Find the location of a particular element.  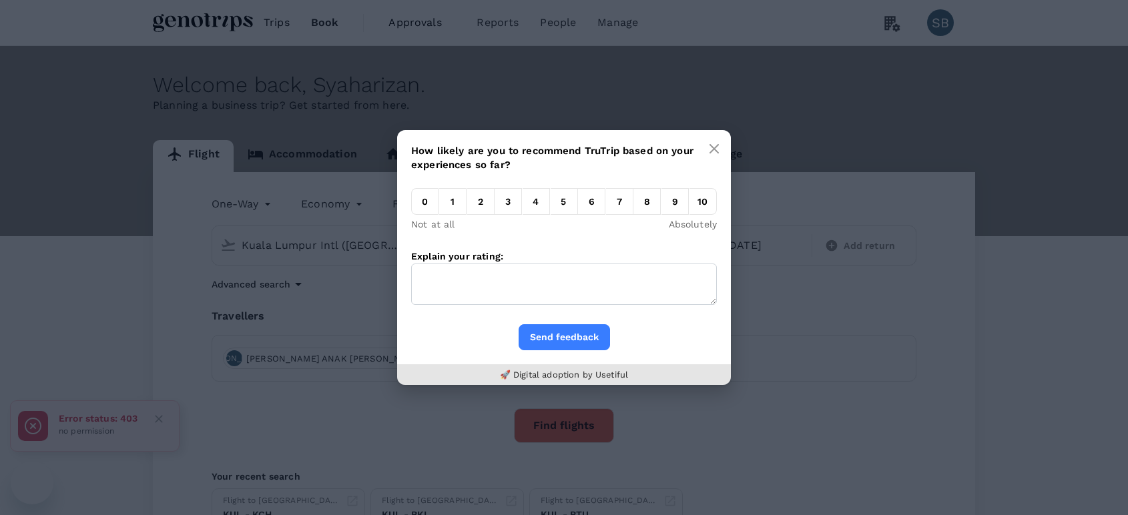

em: 1 is located at coordinates (452, 202).